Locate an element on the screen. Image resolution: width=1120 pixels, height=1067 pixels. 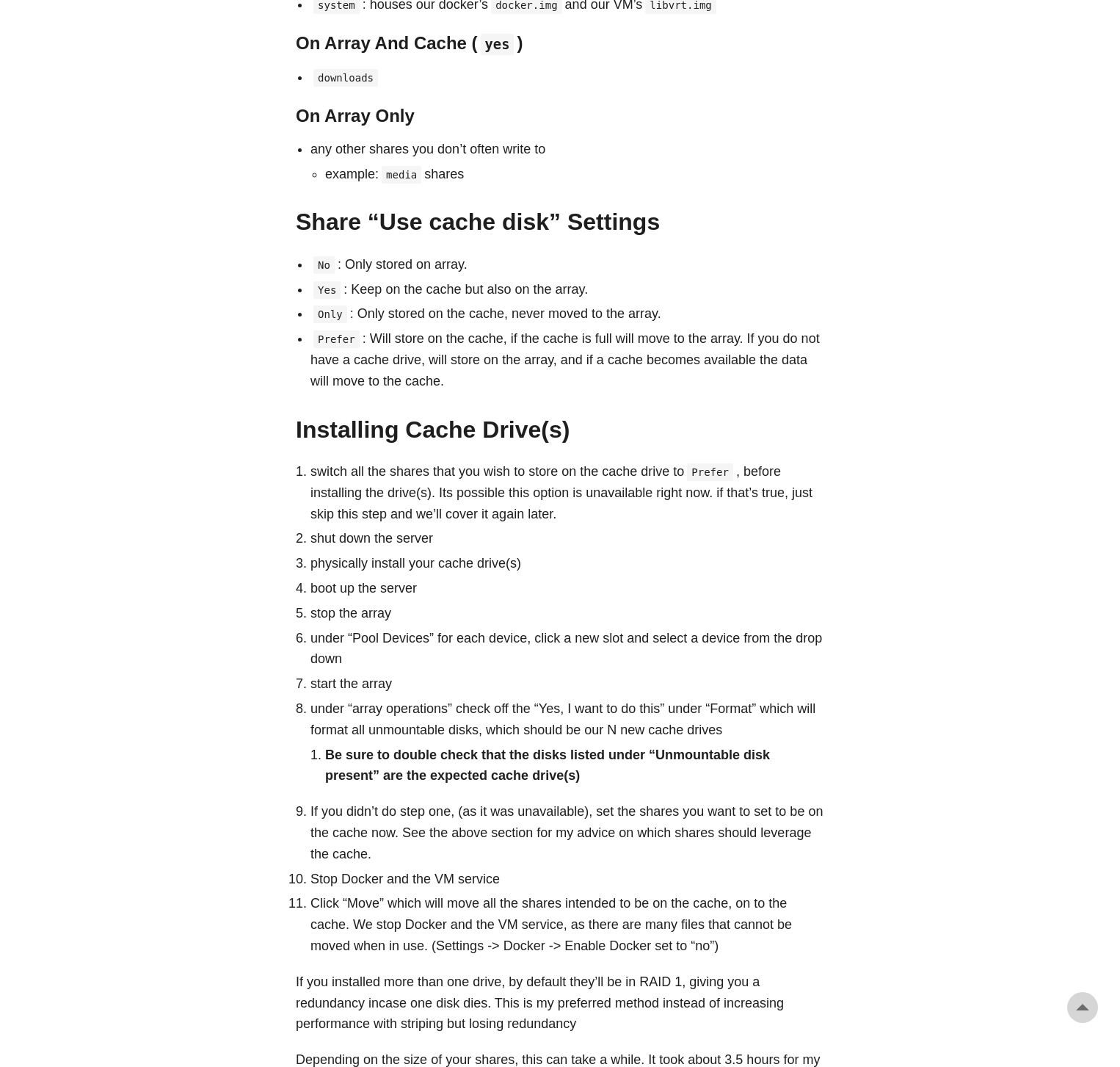
li: Click “Move” which will move all the shares intended to be on the cache, on to the cache. We stop... is located at coordinates (567, 924).